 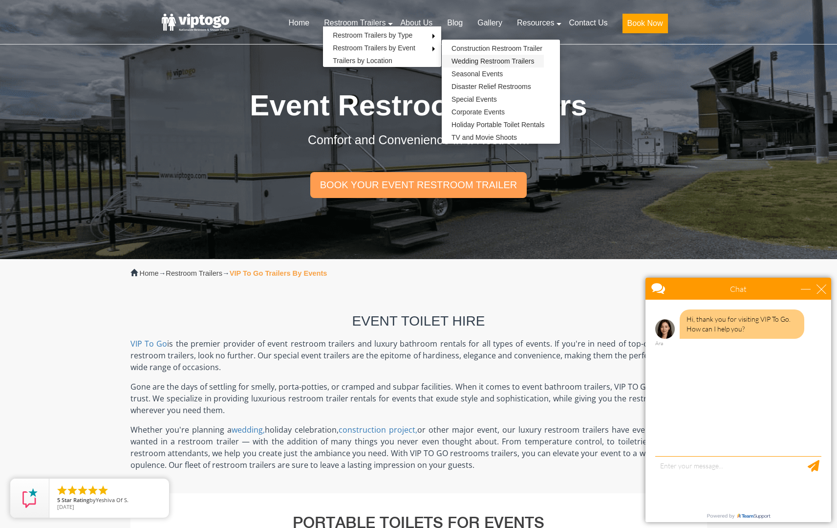 I want to click on a: Trailers by Location, so click(x=363, y=61).